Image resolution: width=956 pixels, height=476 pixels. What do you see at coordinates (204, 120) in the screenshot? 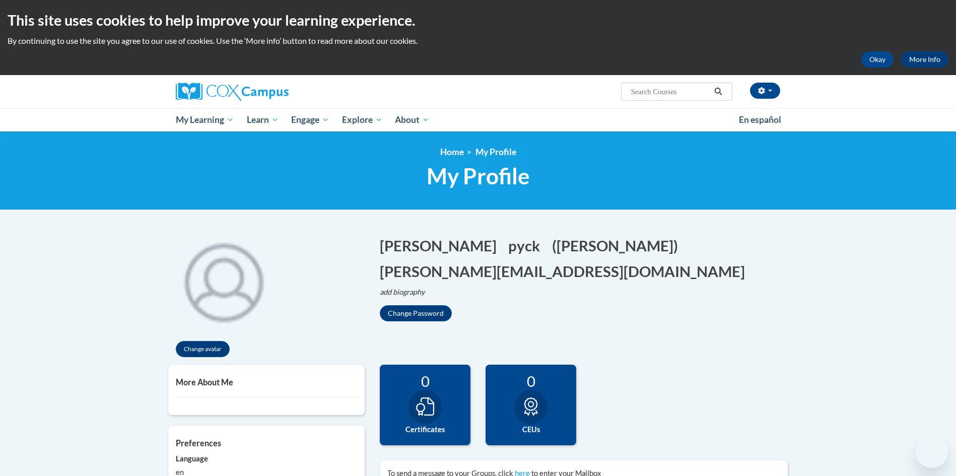
I see `a: My Learning` at bounding box center [204, 120].